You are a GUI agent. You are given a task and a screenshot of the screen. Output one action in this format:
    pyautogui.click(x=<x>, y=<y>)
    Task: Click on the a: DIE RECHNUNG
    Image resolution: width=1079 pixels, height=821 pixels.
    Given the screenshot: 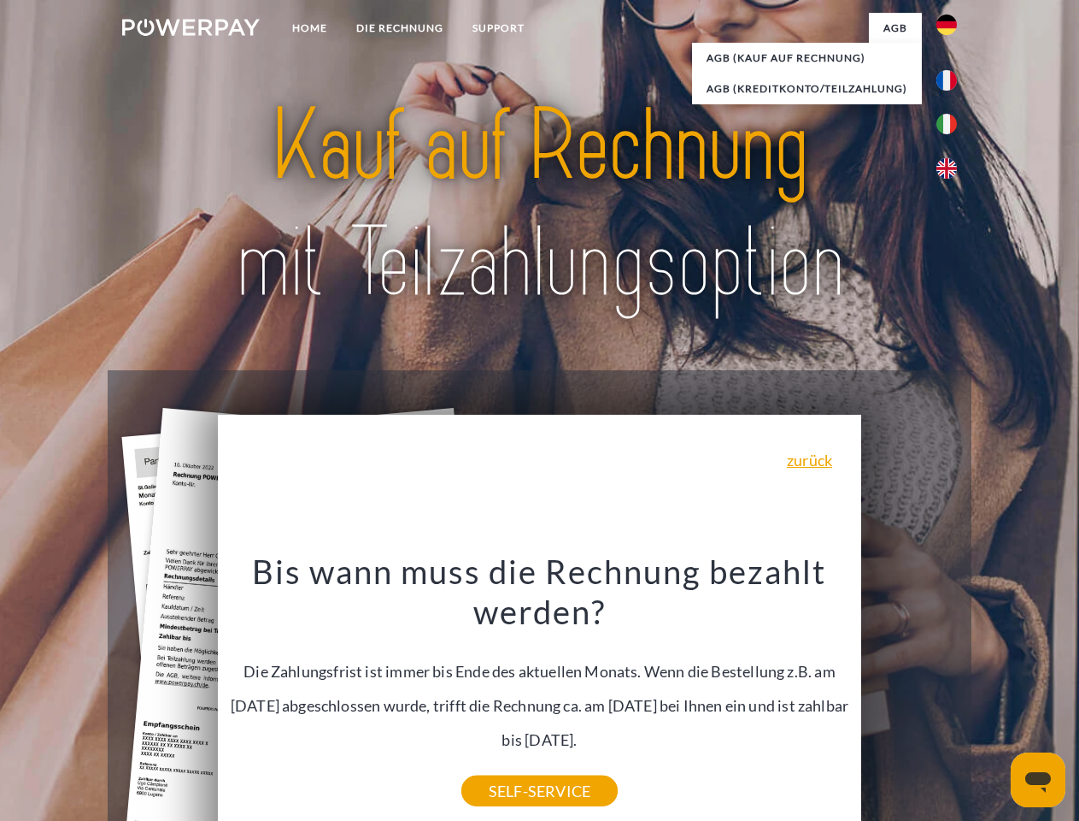 What is the action you would take?
    pyautogui.click(x=400, y=28)
    